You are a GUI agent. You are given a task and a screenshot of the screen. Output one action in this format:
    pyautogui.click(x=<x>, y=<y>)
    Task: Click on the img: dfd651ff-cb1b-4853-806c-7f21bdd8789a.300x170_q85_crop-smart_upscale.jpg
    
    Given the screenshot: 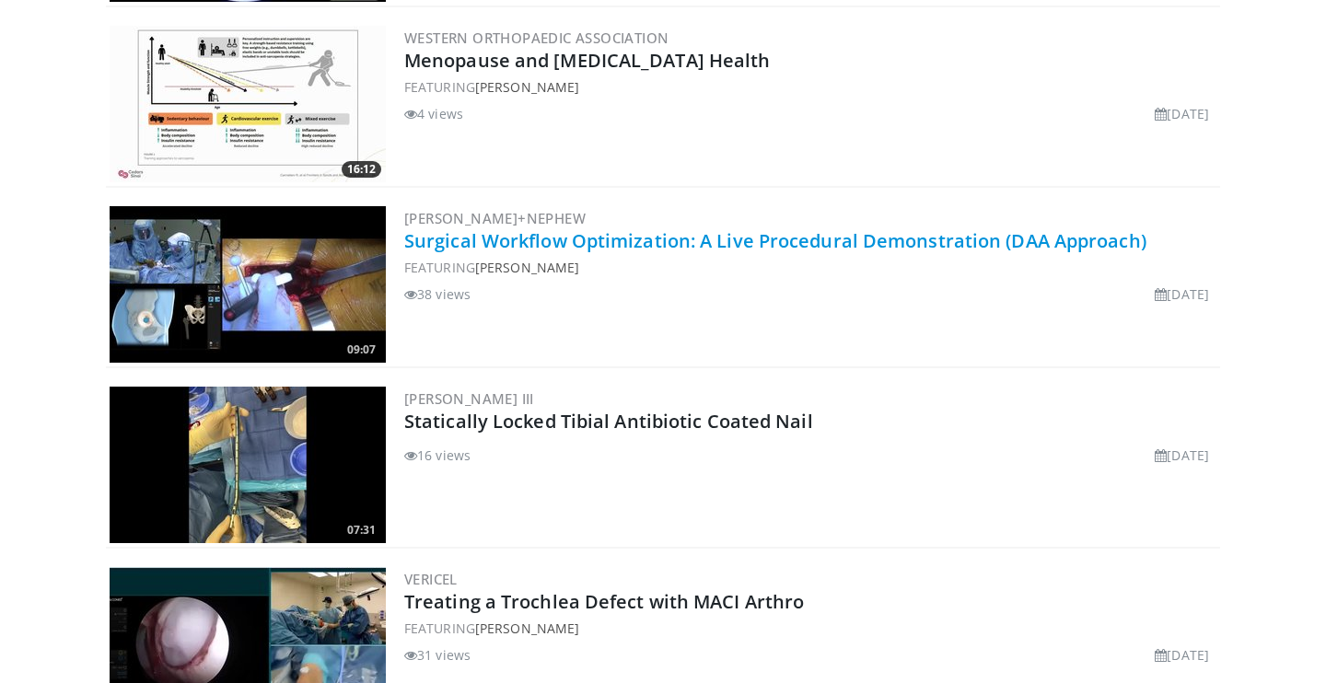 What is the action you would take?
    pyautogui.click(x=248, y=465)
    